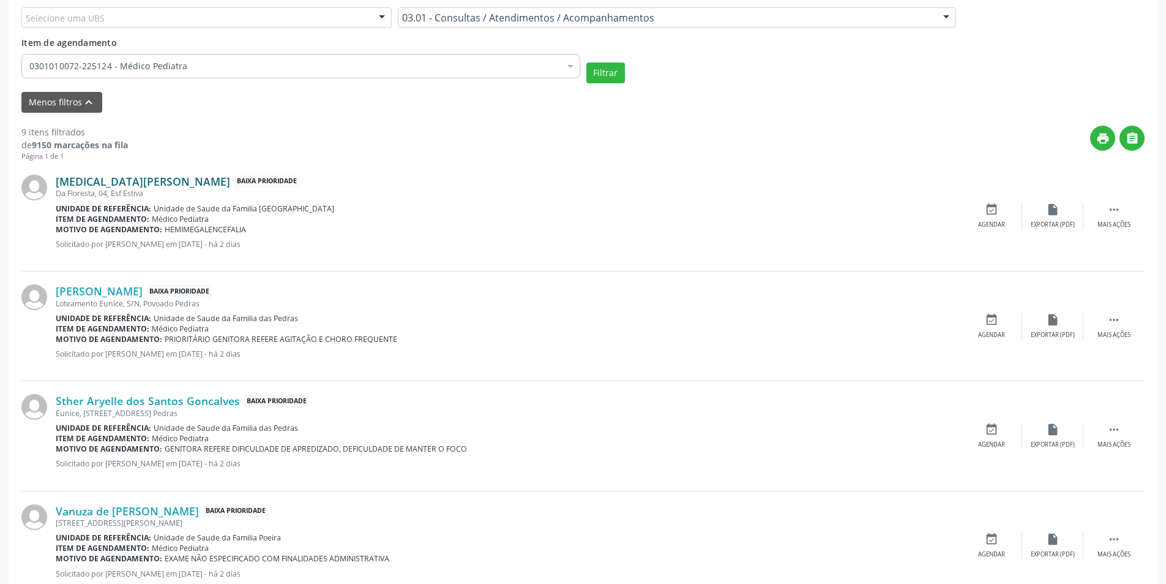  What do you see at coordinates (508, 193) in the screenshot?
I see `div: Da Floresta, 04, Esf Estiva` at bounding box center [508, 193].